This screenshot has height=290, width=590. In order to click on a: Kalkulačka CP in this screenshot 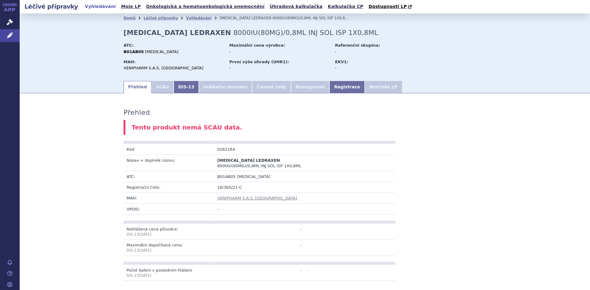, I will do `click(346, 6)`.